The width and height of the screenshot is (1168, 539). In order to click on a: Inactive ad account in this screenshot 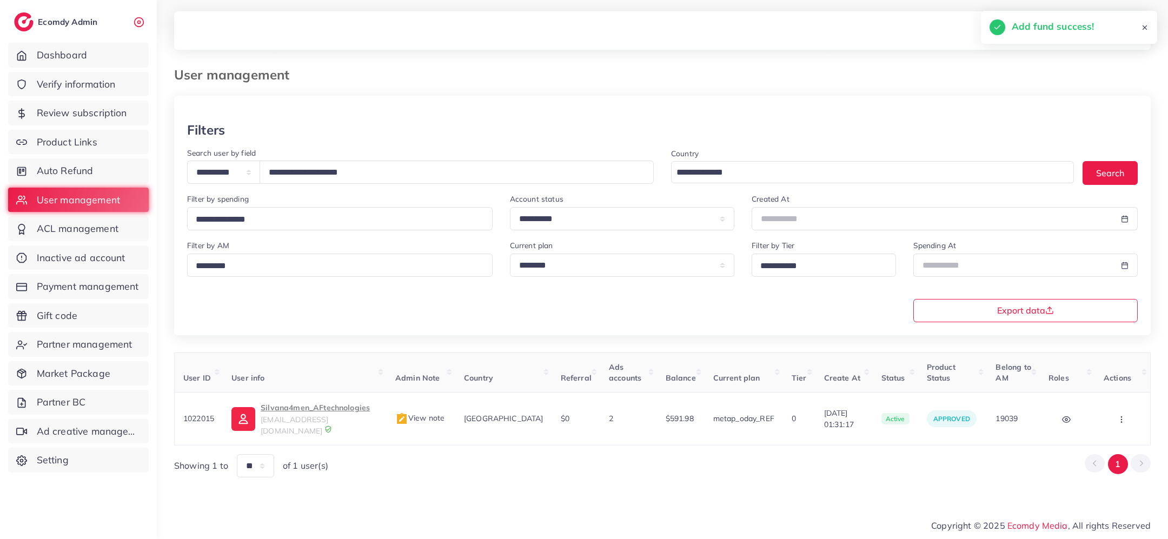, I will do `click(78, 258)`.